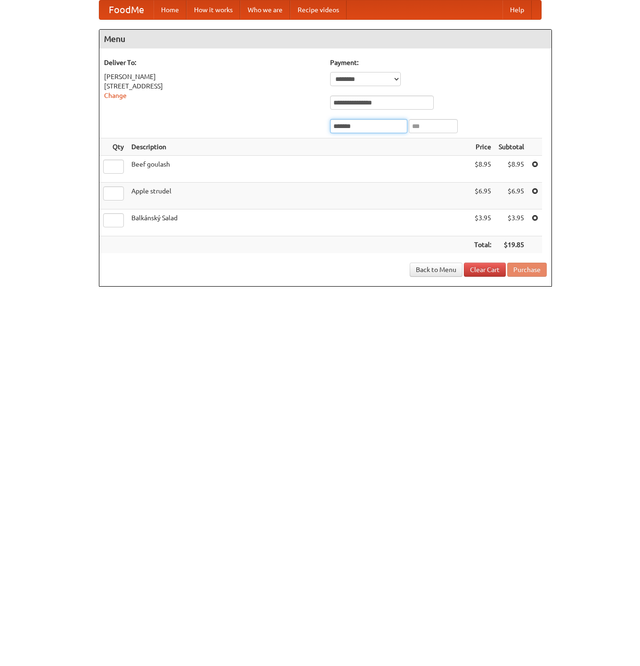 The image size is (640, 666). Describe the element at coordinates (511, 245) in the screenshot. I see `th: $19.85` at that location.